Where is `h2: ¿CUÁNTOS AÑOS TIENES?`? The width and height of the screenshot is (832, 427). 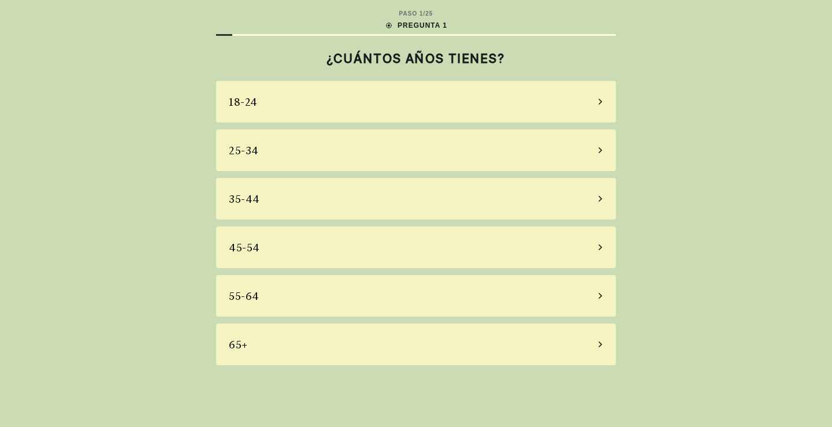 h2: ¿CUÁNTOS AÑOS TIENES? is located at coordinates (416, 58).